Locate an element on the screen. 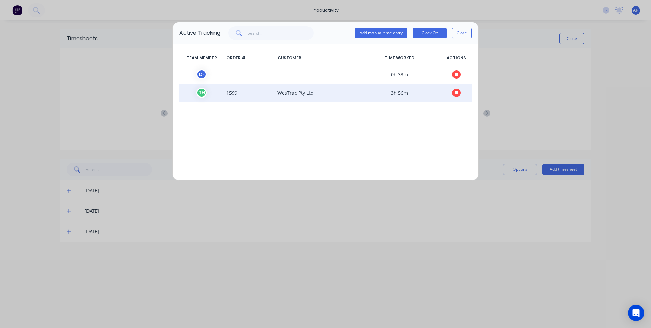 The image size is (651, 328). div: T H is located at coordinates (202, 93).